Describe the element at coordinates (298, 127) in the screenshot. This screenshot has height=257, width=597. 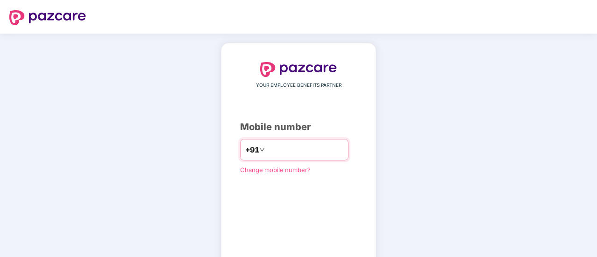
I see `div: Mobile number` at that location.